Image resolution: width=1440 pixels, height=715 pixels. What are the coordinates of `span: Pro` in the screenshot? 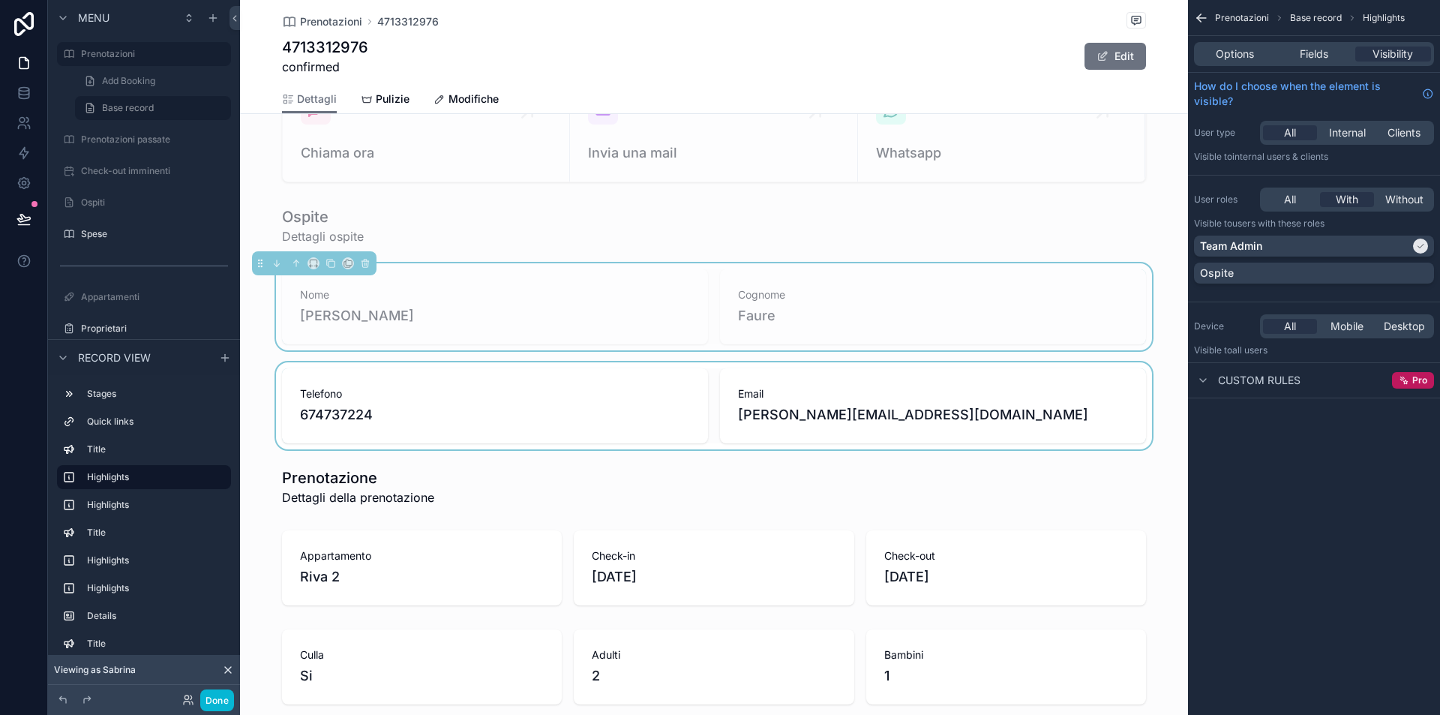 It's located at (1420, 380).